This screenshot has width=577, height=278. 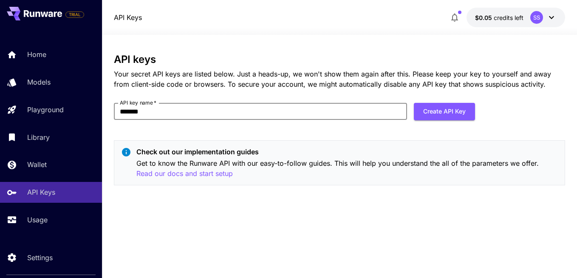 I want to click on p: Your secret API keys are listed below. Just a heads-up, we won't show them again after this. Plea..., so click(x=340, y=79).